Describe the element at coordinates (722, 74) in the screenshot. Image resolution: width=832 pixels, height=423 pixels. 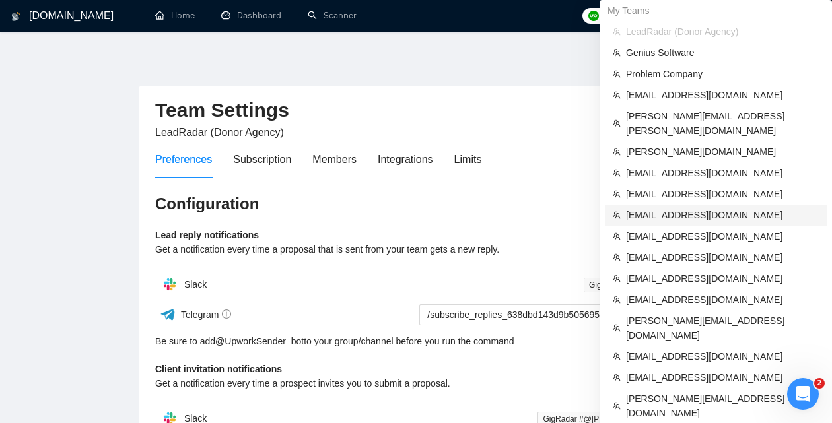
I see `span: Problem Company` at that location.